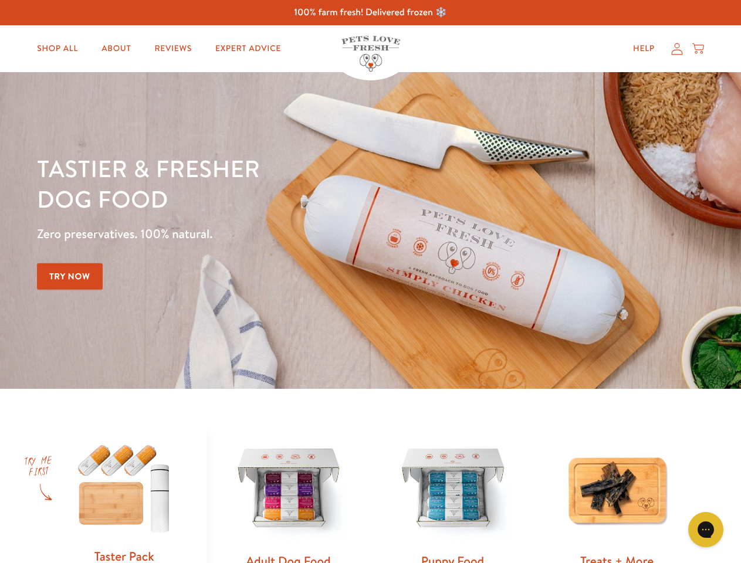 Image resolution: width=741 pixels, height=563 pixels. I want to click on a: Reviews, so click(172, 49).